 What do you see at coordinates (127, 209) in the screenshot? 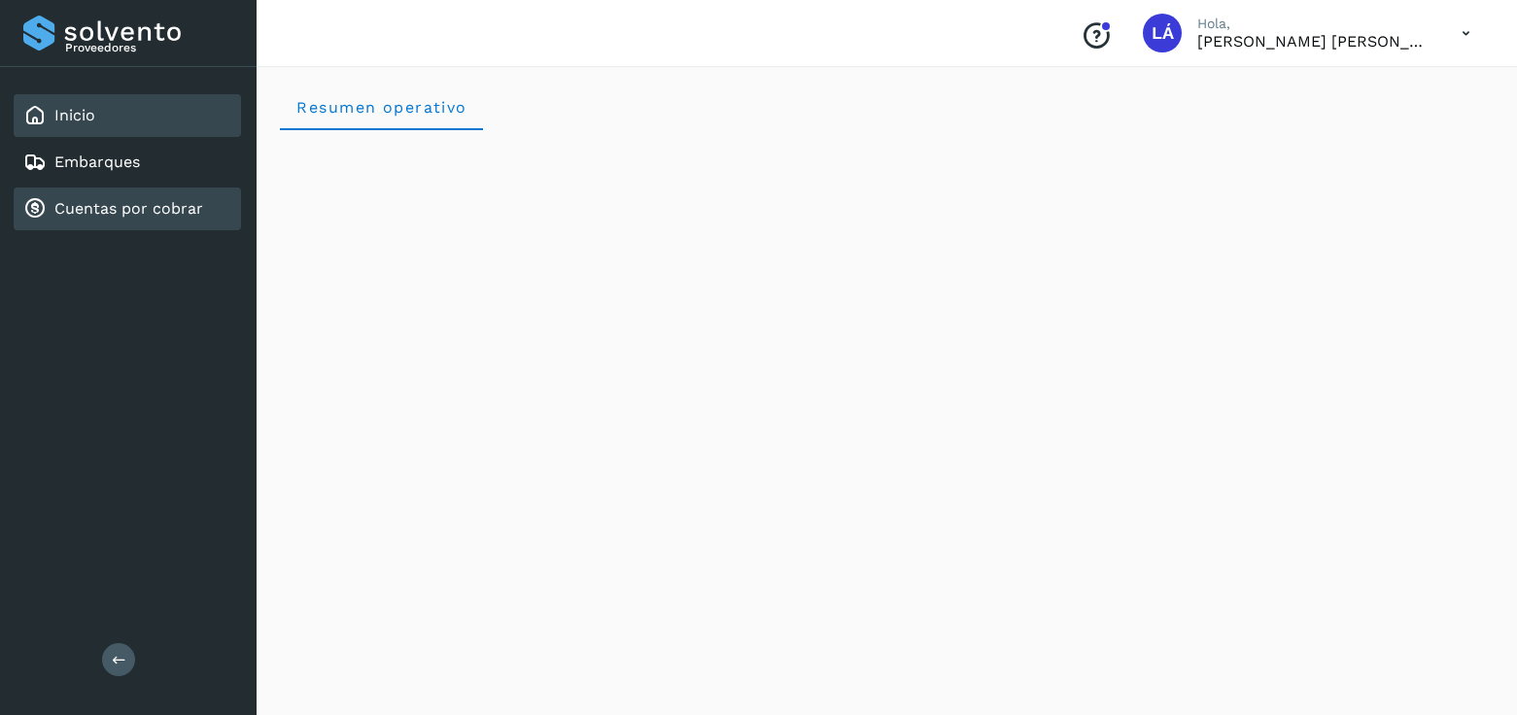
I see `div: Cuentas por cobrar` at bounding box center [127, 209].